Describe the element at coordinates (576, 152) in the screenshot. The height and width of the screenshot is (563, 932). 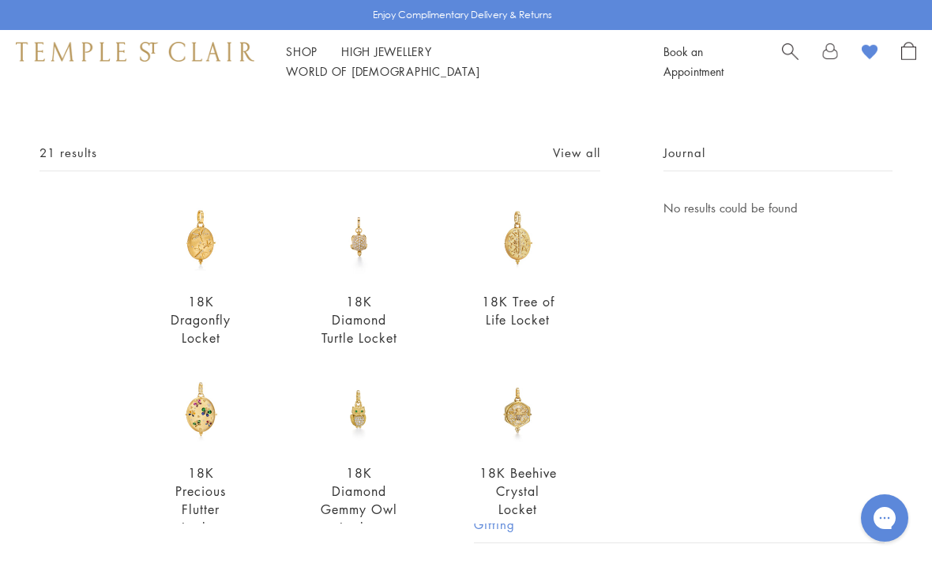
I see `a: View all` at that location.